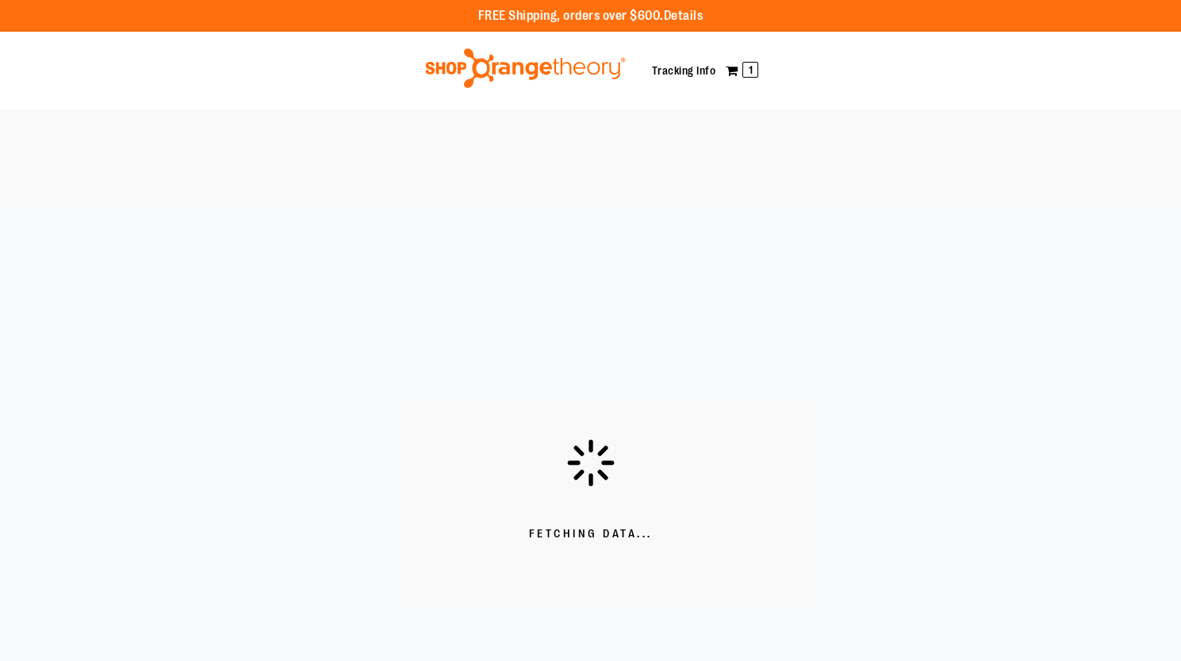 The height and width of the screenshot is (661, 1181). I want to click on span: 1, so click(750, 70).